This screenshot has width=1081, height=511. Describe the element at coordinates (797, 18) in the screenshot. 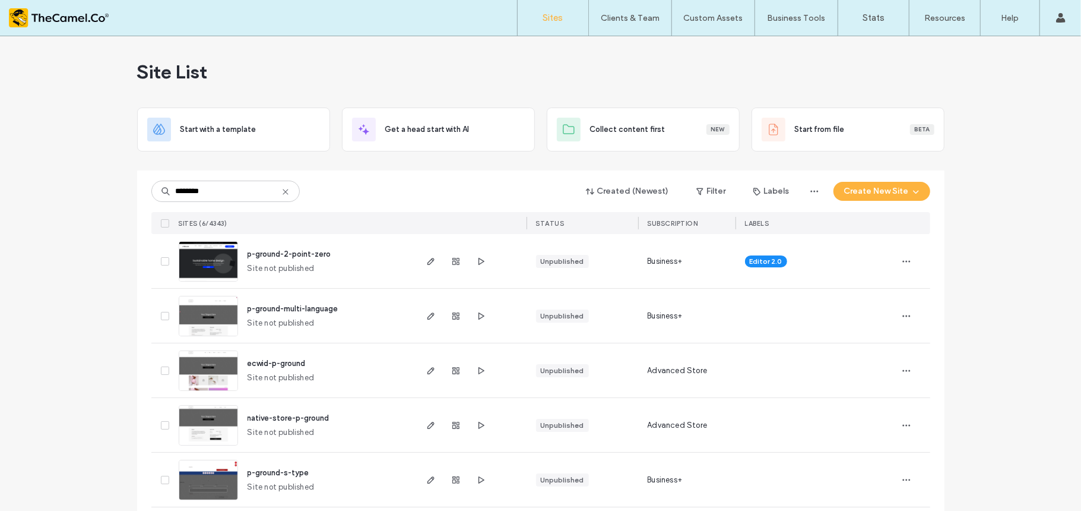

I see `label: Business Tools` at that location.